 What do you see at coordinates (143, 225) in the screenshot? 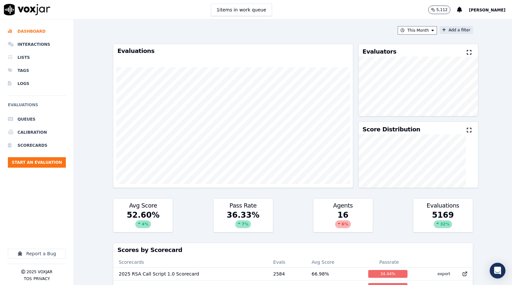
I see `div: 4 %` at bounding box center [143, 225].